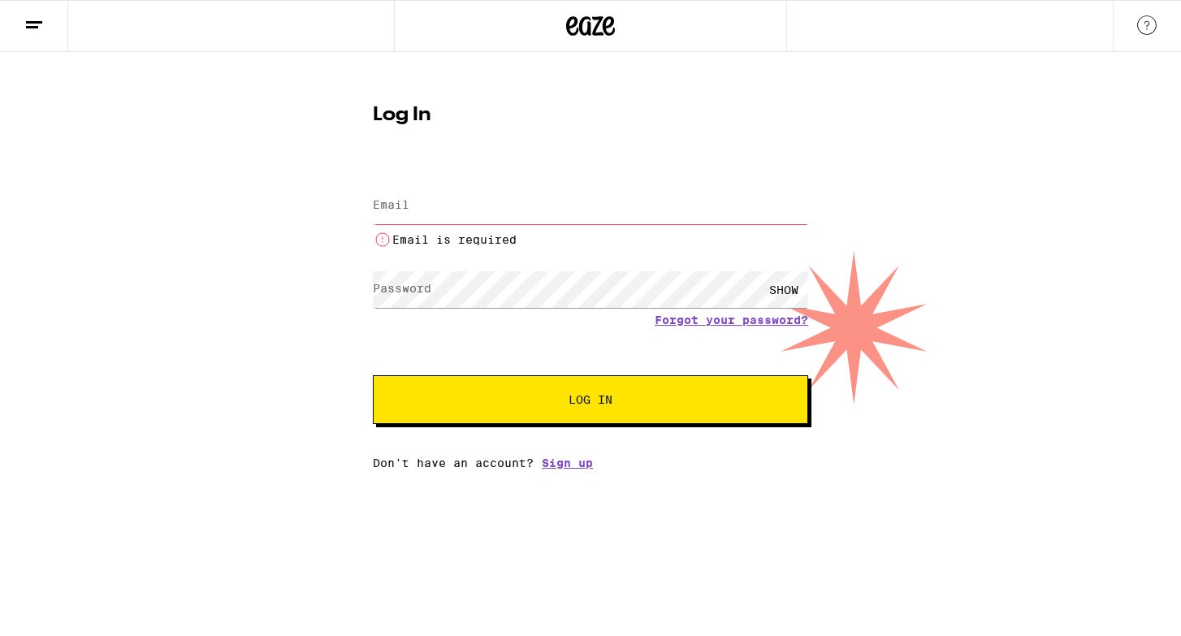  What do you see at coordinates (402, 288) in the screenshot?
I see `label: Password` at bounding box center [402, 288].